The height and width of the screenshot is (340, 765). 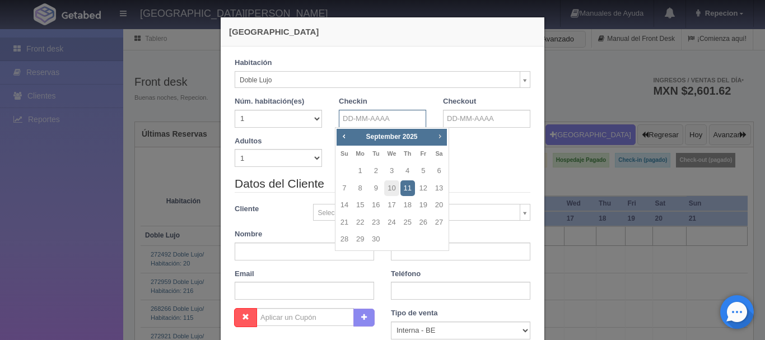 I want to click on a: 6, so click(x=439, y=171).